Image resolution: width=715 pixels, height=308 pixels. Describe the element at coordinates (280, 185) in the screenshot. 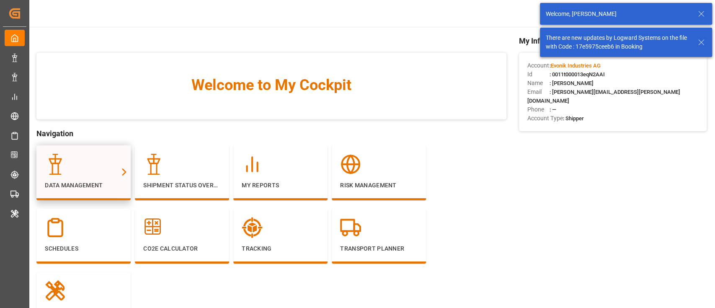

I see `p: My Reports` at that location.